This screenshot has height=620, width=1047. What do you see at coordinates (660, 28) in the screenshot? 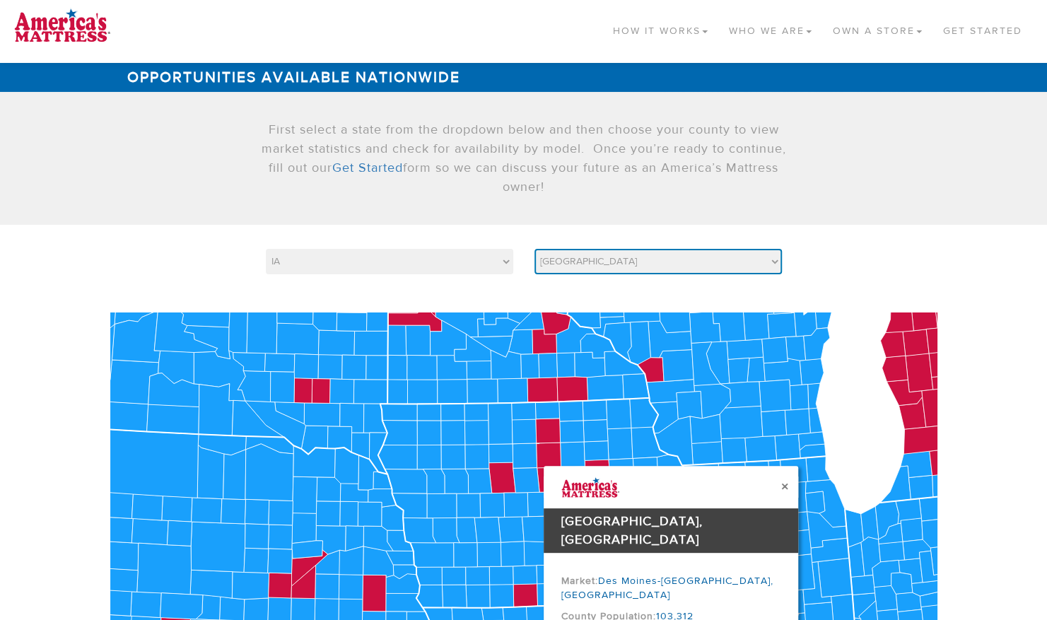
I see `a: How It Works` at bounding box center [660, 28].